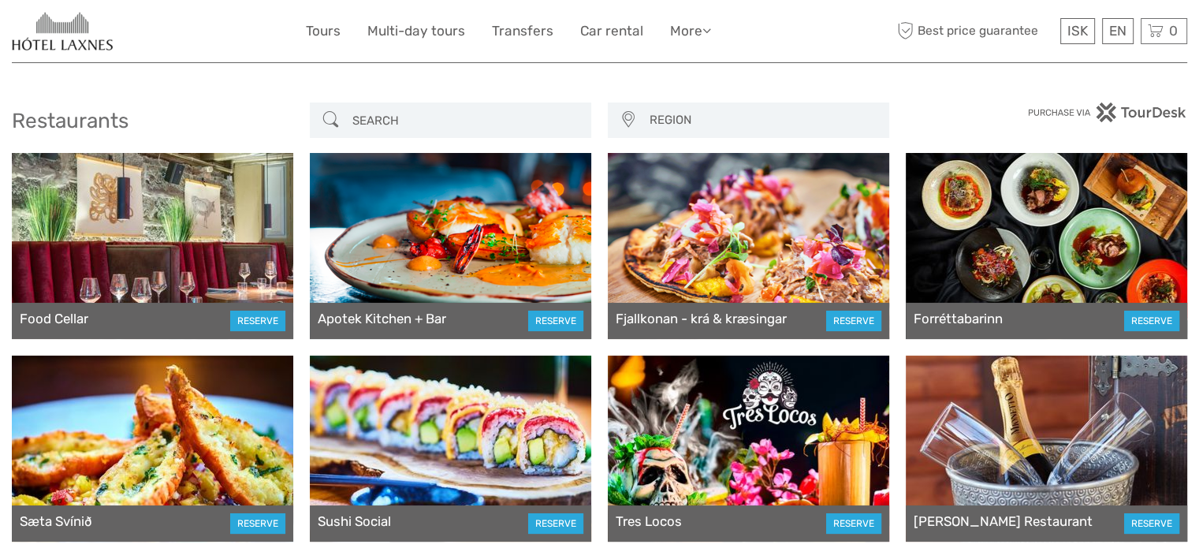  Describe the element at coordinates (56, 521) in the screenshot. I see `a: Sæta Svínið` at that location.